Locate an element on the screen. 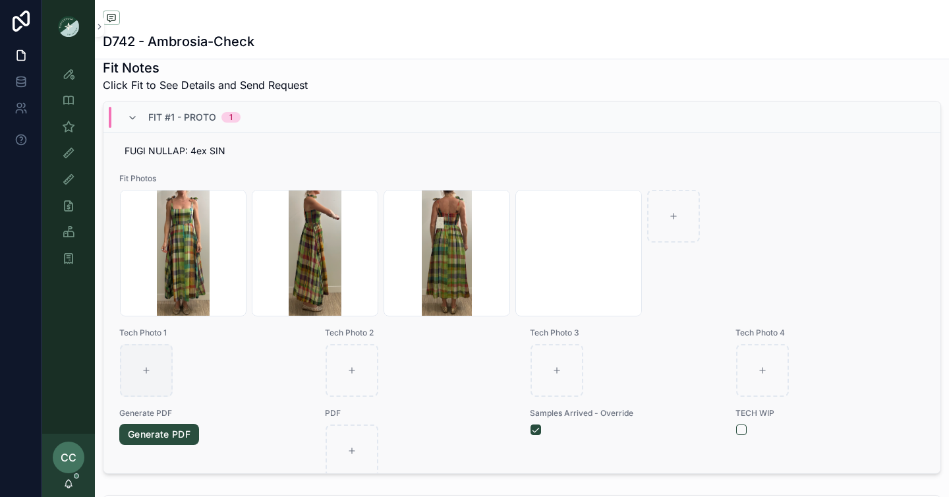  span: Generate PDF is located at coordinates (214, 413).